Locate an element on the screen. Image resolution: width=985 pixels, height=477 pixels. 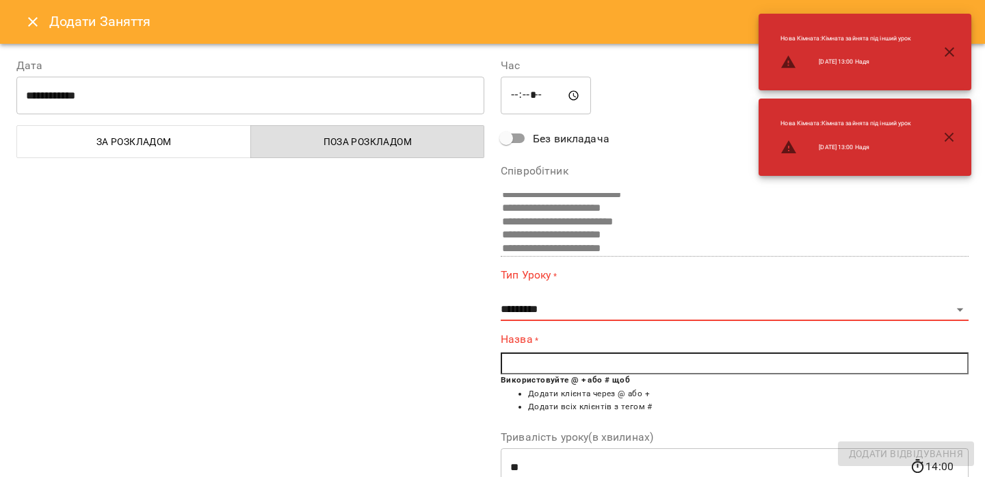
label: Дата is located at coordinates (250, 66).